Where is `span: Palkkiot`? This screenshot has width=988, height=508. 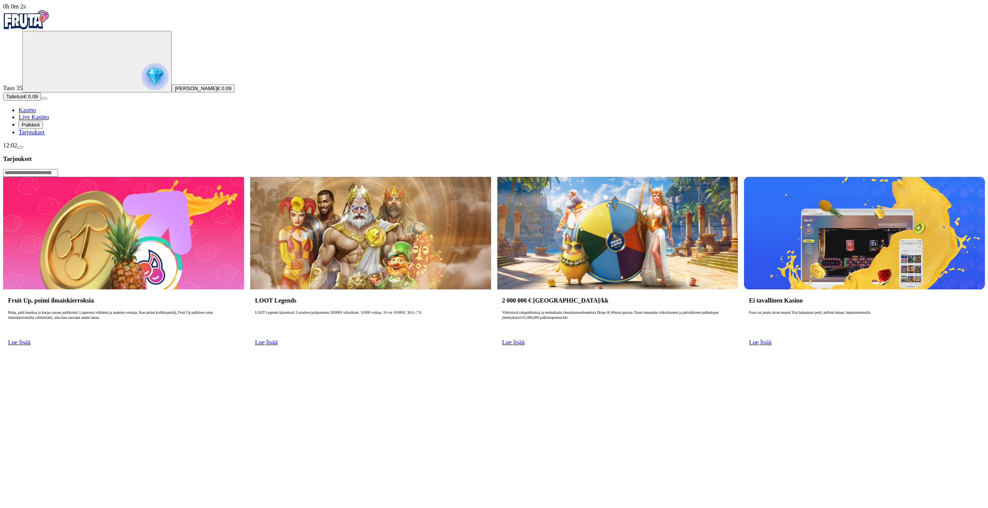 span: Palkkiot is located at coordinates (31, 125).